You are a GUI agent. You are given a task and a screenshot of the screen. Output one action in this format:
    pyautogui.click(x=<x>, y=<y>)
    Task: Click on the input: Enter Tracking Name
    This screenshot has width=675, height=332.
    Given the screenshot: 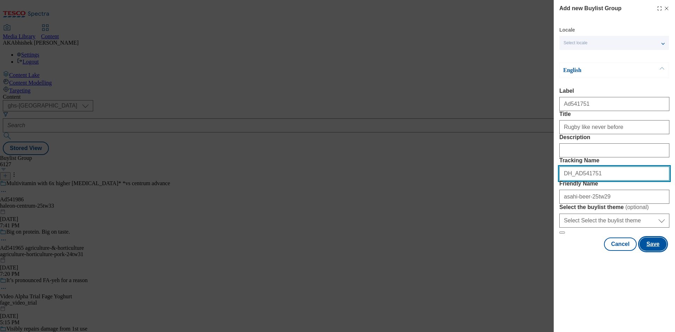 What is the action you would take?
    pyautogui.click(x=614, y=174)
    